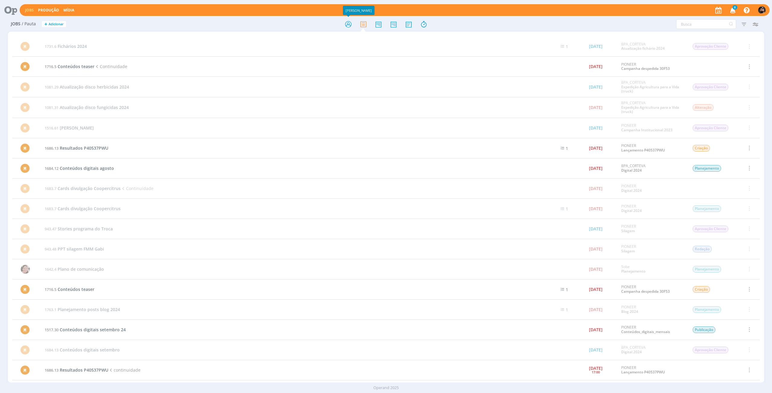 Image resolution: width=772 pixels, height=393 pixels. What do you see at coordinates (52, 350) in the screenshot?
I see `span: 1684.13` at bounding box center [52, 350].